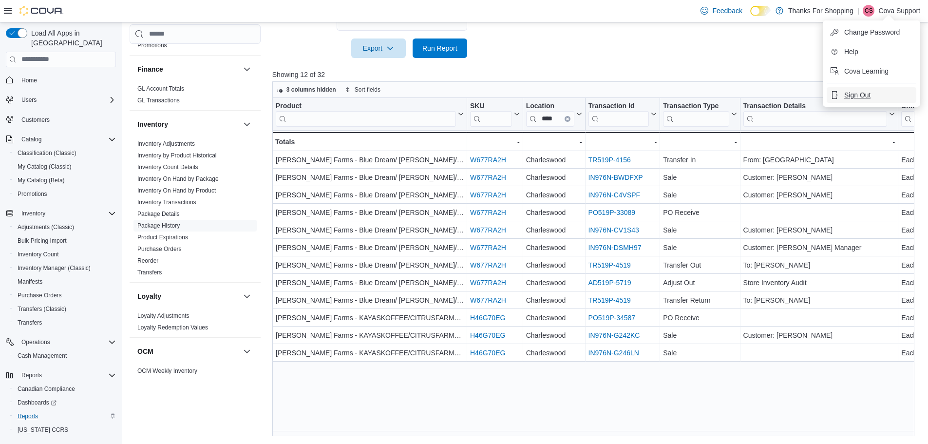  Describe the element at coordinates (65, 241) in the screenshot. I see `span: Bulk Pricing Import` at that location.